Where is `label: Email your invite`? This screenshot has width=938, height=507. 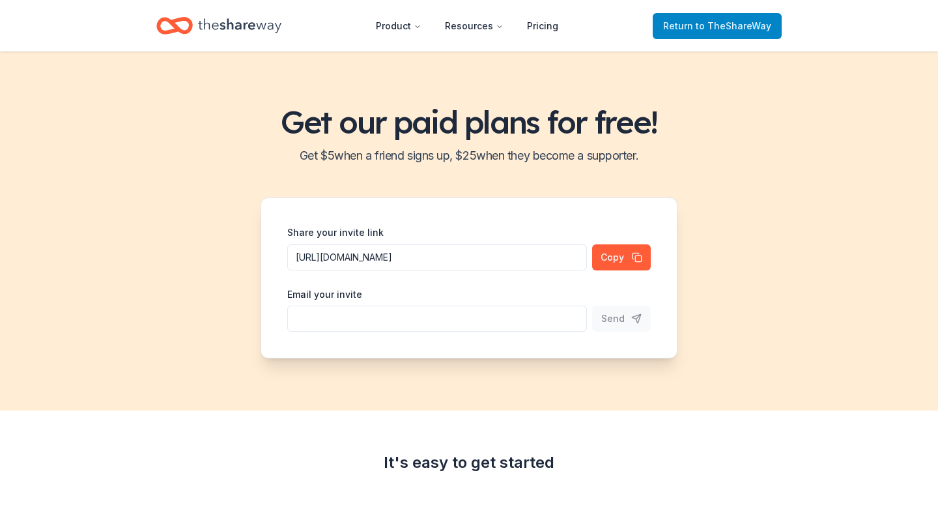 label: Email your invite is located at coordinates (324, 294).